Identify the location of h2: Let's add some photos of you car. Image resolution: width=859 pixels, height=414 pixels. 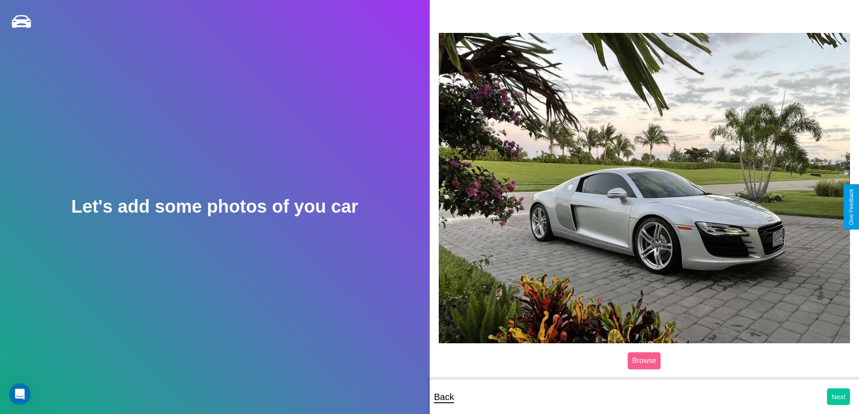
(215, 206).